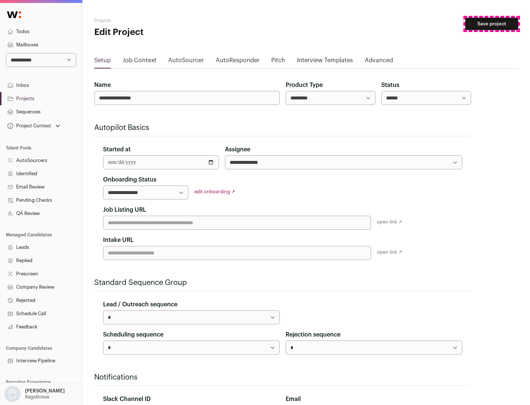  What do you see at coordinates (283, 128) in the screenshot?
I see `h2: Autopilot Basics` at bounding box center [283, 128].